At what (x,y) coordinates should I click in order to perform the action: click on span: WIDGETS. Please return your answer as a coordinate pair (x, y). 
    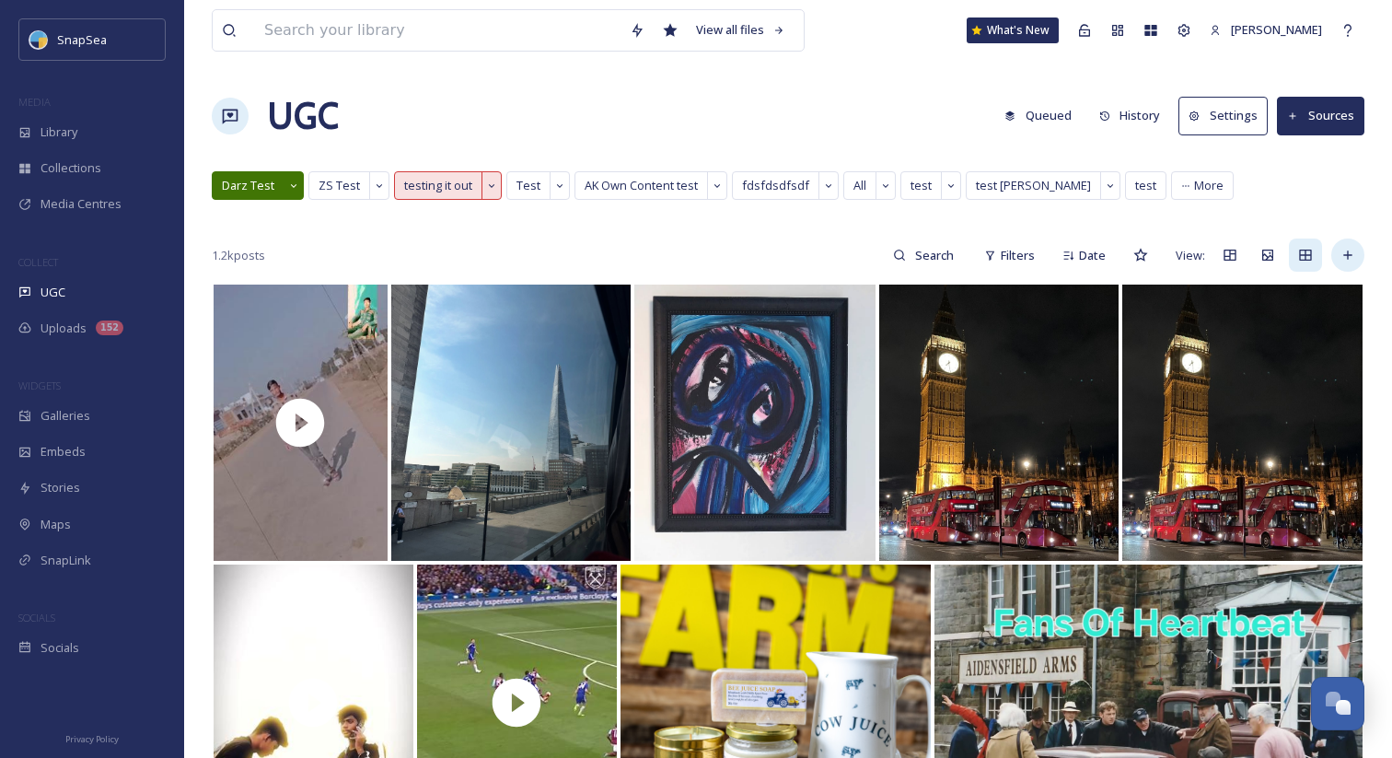
    Looking at the image, I should click on (40, 385).